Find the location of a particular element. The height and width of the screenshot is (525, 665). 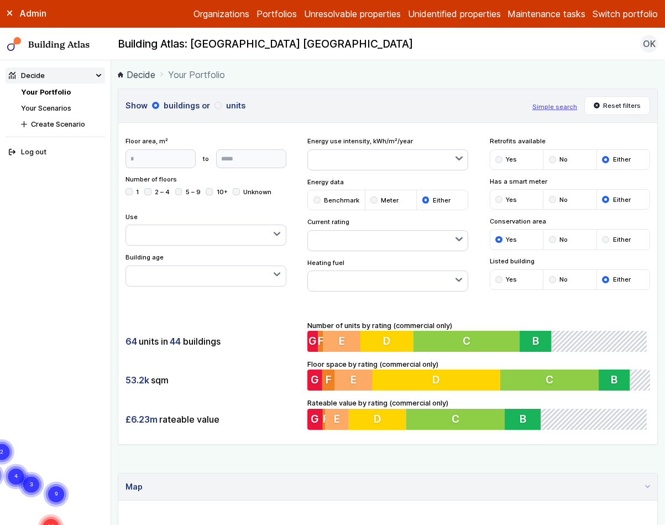

div: rateable value is located at coordinates (213, 419).